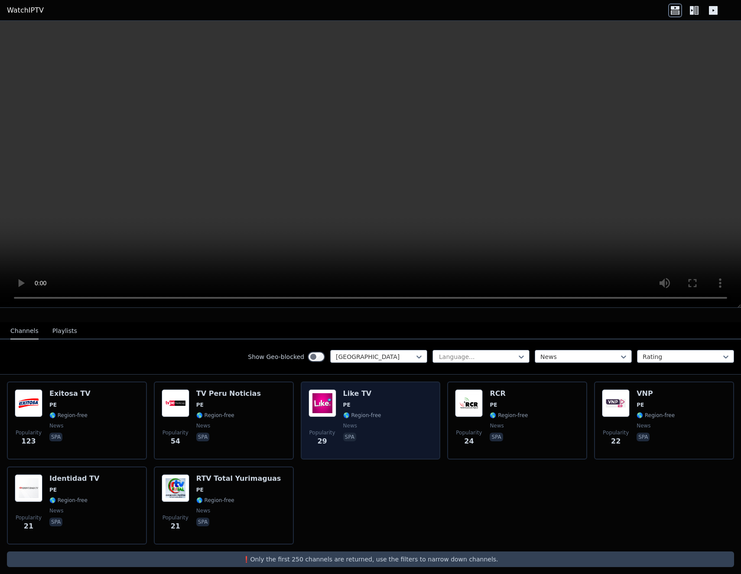 The height and width of the screenshot is (574, 741). What do you see at coordinates (371, 559) in the screenshot?
I see `p: ❗️Only the first 250 channels are returned, use the filters to narrow down channels.` at bounding box center [371, 559].